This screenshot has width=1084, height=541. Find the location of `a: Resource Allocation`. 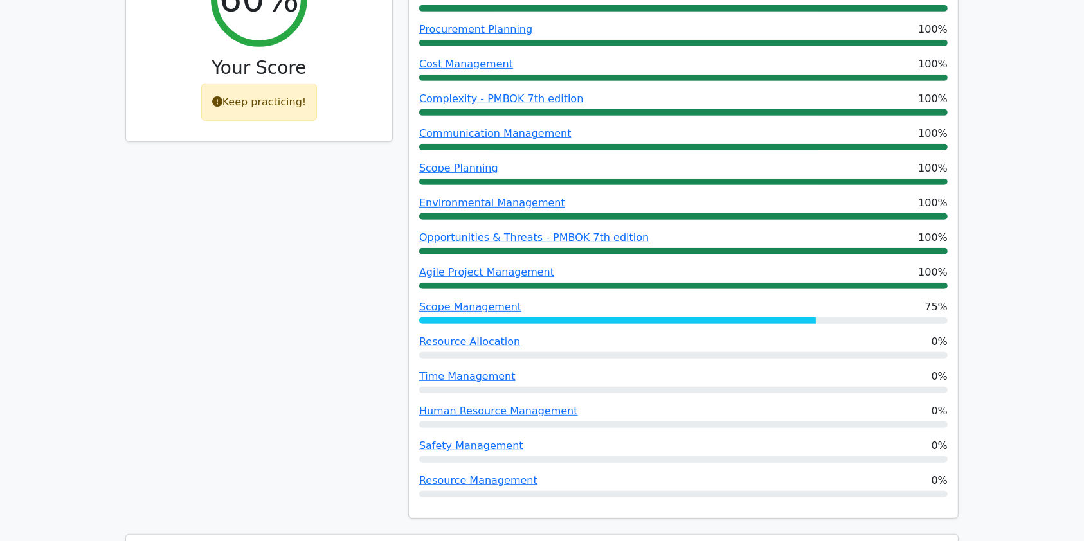

a: Resource Allocation is located at coordinates (469, 341).